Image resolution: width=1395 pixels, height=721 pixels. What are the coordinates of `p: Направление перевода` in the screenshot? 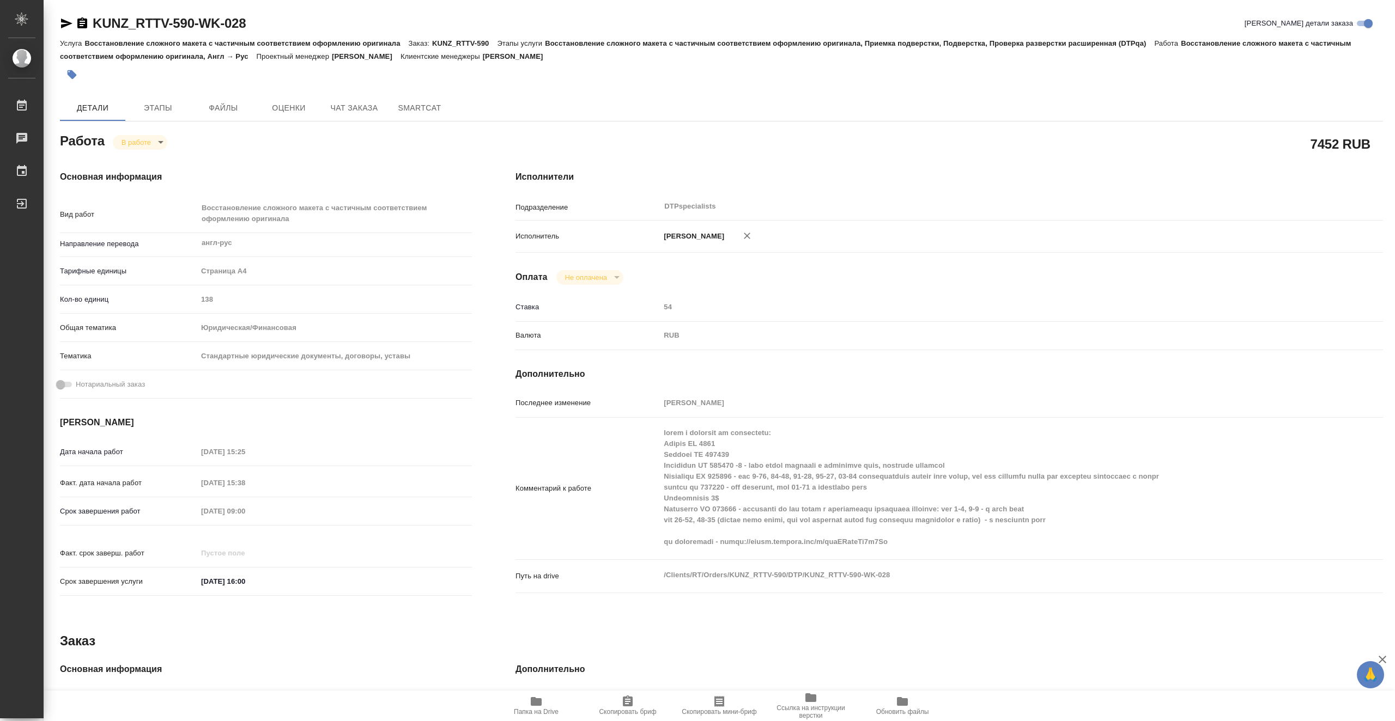 It's located at (129, 244).